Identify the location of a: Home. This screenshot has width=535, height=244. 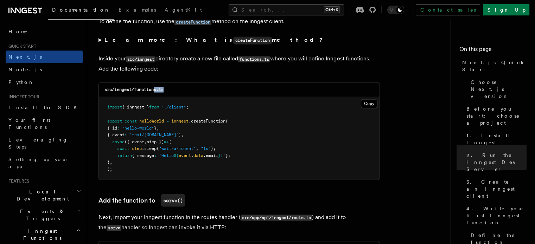
(44, 32).